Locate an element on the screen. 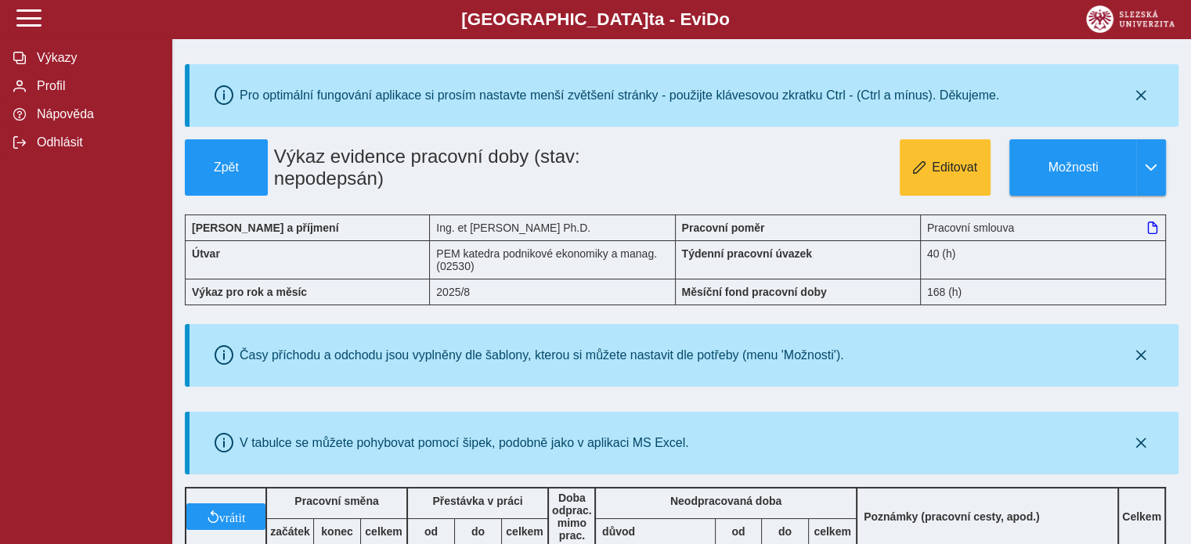 This screenshot has height=544, width=1191. b: Pracovní směna is located at coordinates (336, 501).